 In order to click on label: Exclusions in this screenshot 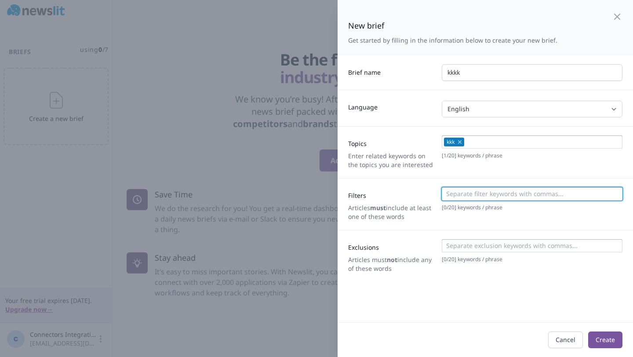, I will do `click(391, 246)`.